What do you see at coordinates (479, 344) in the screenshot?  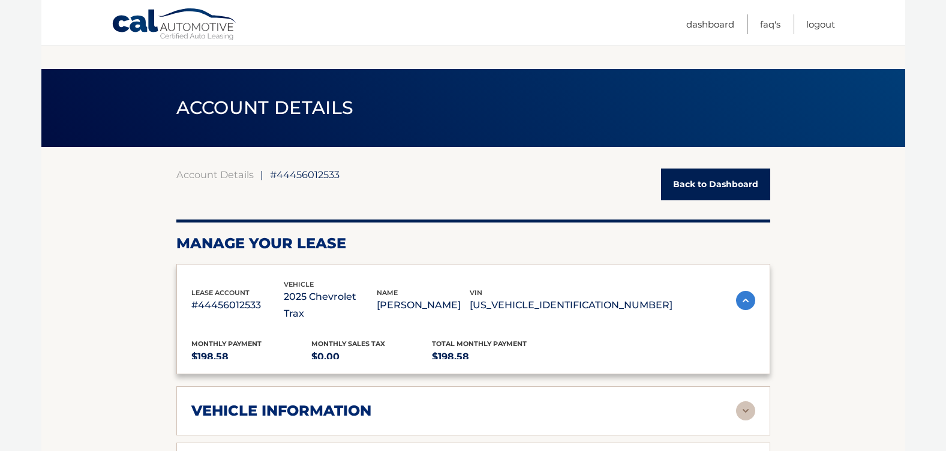 I see `span: Total Monthly Payment` at bounding box center [479, 344].